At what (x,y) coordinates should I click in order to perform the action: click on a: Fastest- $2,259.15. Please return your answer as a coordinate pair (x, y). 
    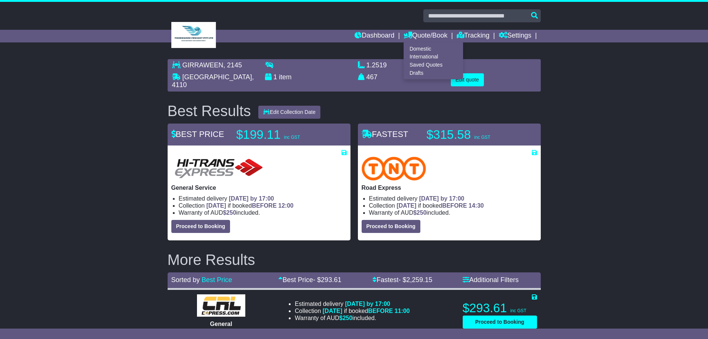
    Looking at the image, I should click on (402, 279).